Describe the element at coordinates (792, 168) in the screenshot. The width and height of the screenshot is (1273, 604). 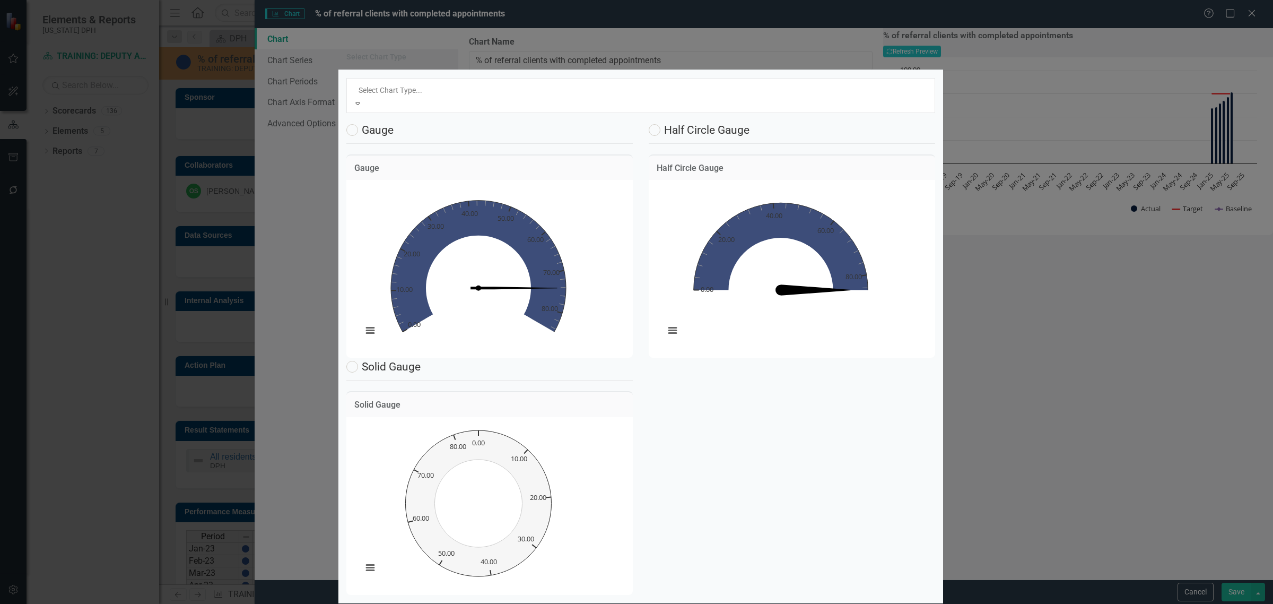
I see `h3: Half Circle Gauge` at that location.